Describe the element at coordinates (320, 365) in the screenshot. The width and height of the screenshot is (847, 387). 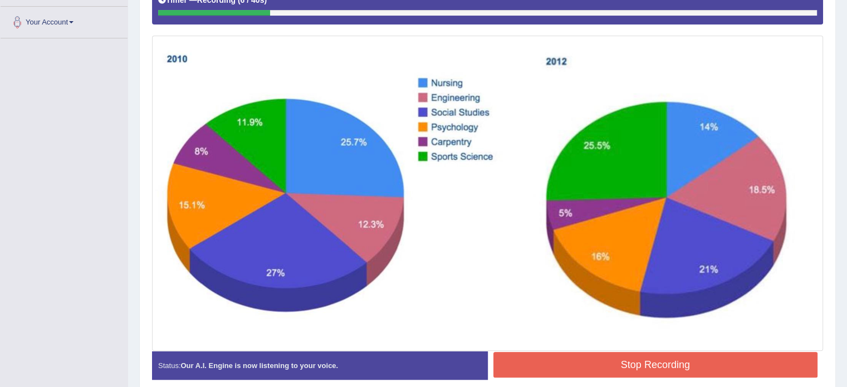
I see `div: Status:` at that location.